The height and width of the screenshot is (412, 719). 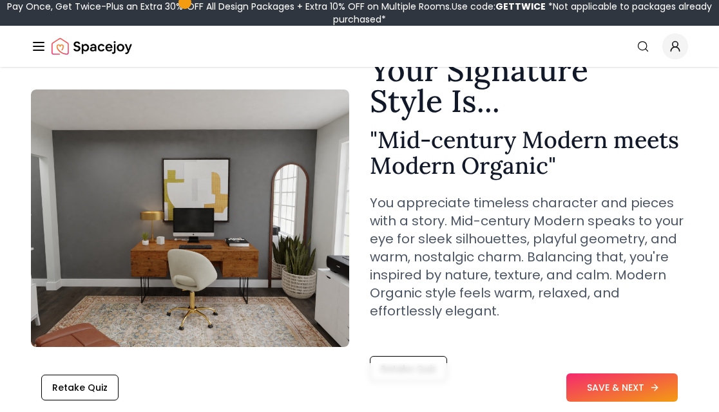 I want to click on p: You appreciate timeless character and pieces with a story. Mid-century Modern speaks to your eye ..., so click(x=529, y=257).